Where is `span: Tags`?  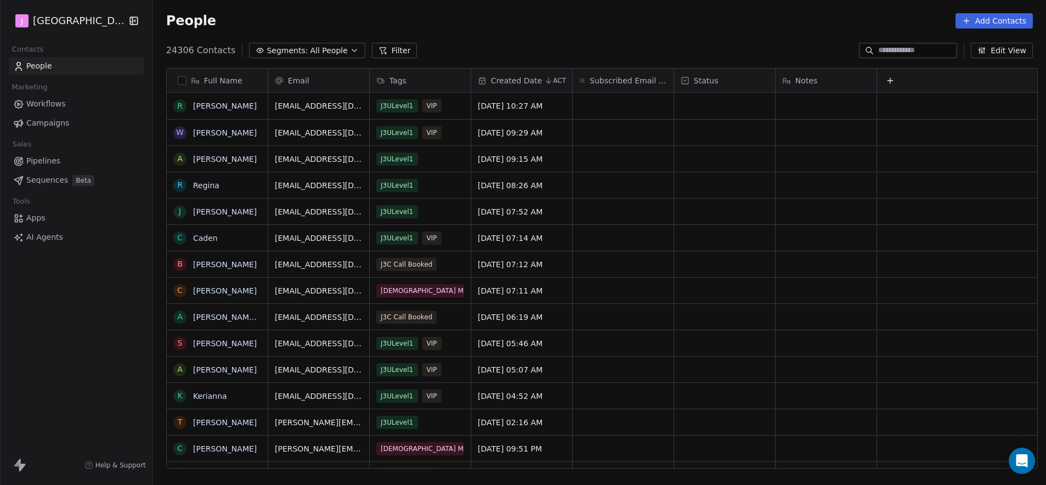
span: Tags is located at coordinates (398, 81).